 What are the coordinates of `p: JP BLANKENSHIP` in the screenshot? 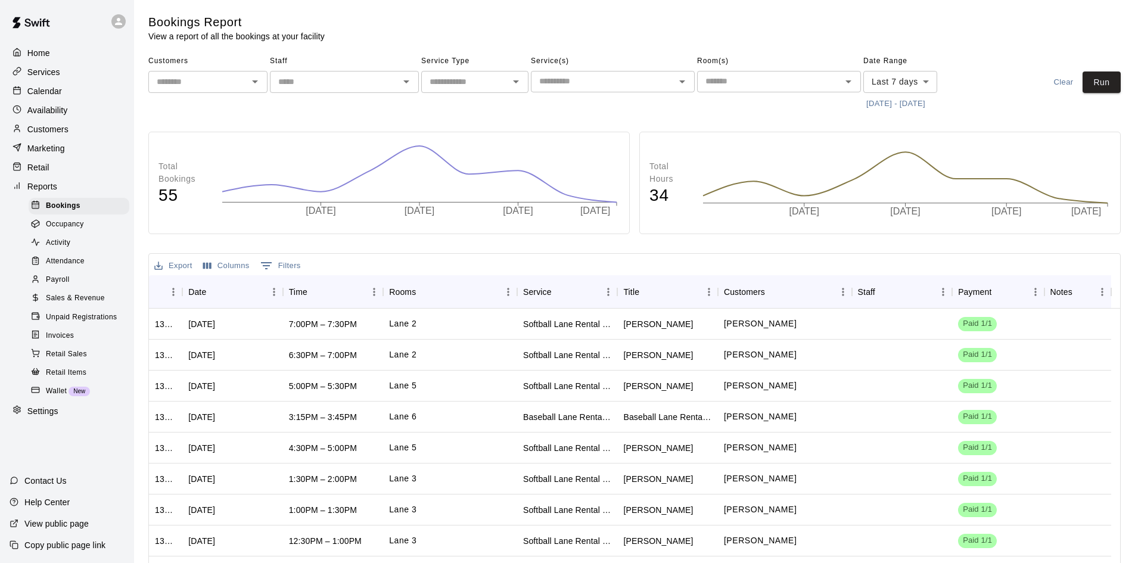 It's located at (760, 416).